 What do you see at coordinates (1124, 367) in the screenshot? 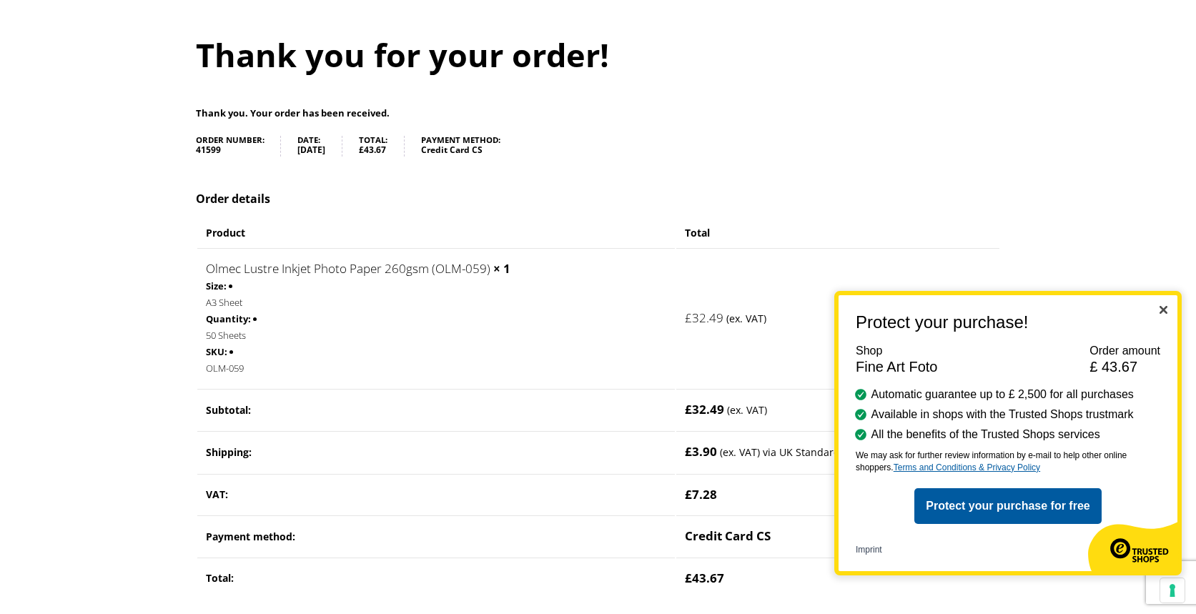
I see `div: £ 43.67` at bounding box center [1124, 367].